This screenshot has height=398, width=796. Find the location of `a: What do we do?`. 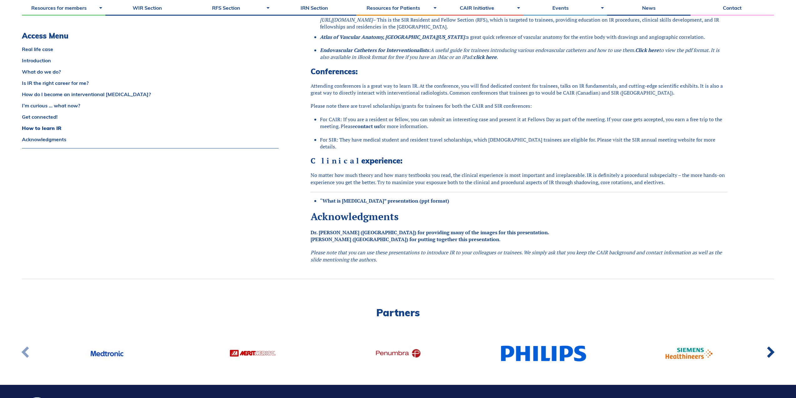

a: What do we do? is located at coordinates (150, 72).